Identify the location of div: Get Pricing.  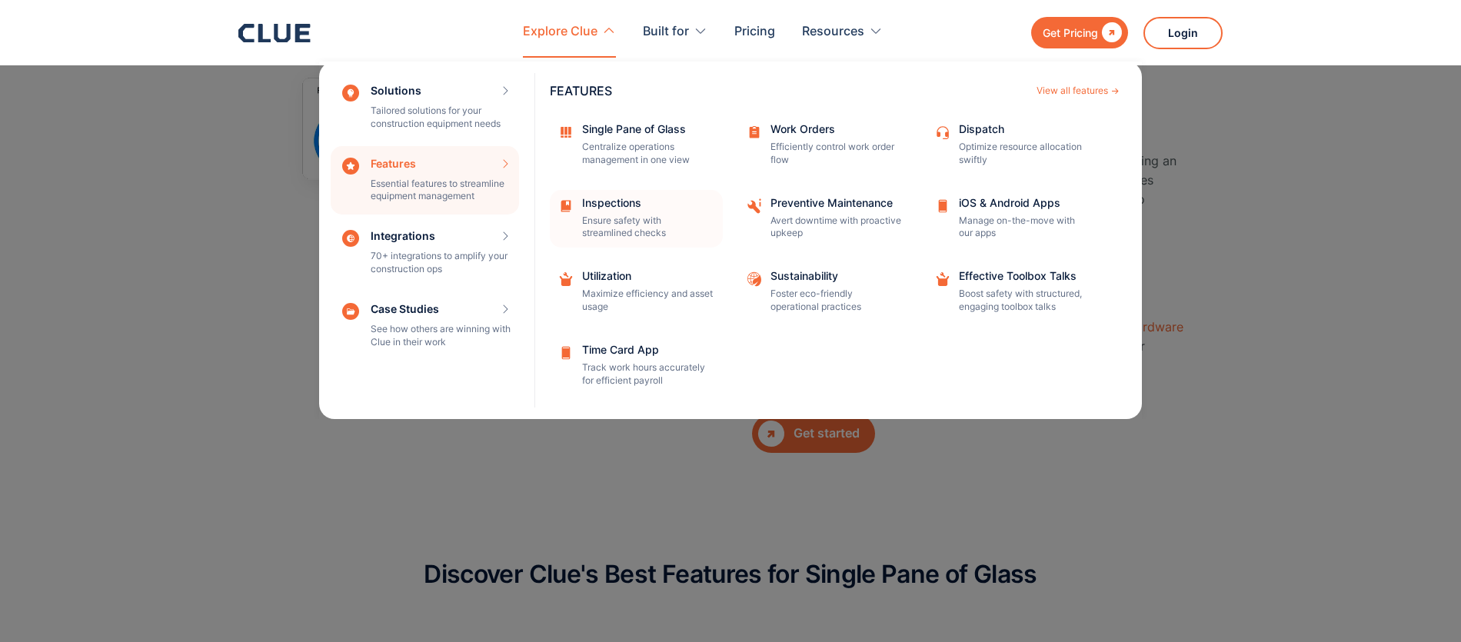
(1070, 32).